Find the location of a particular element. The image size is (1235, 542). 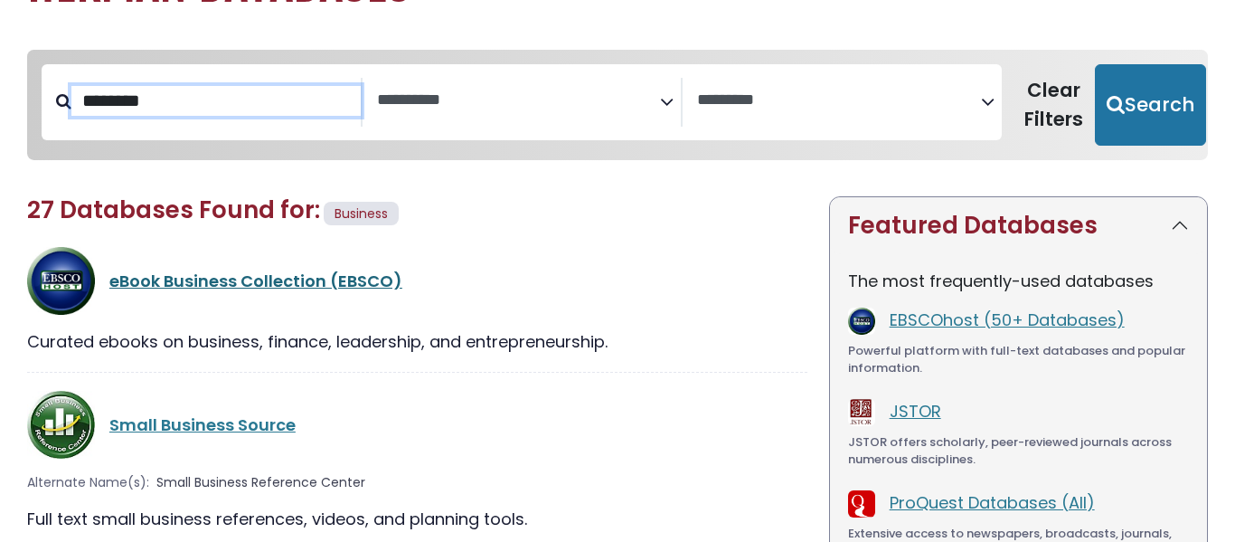

a: JSTOR is located at coordinates (915, 411).